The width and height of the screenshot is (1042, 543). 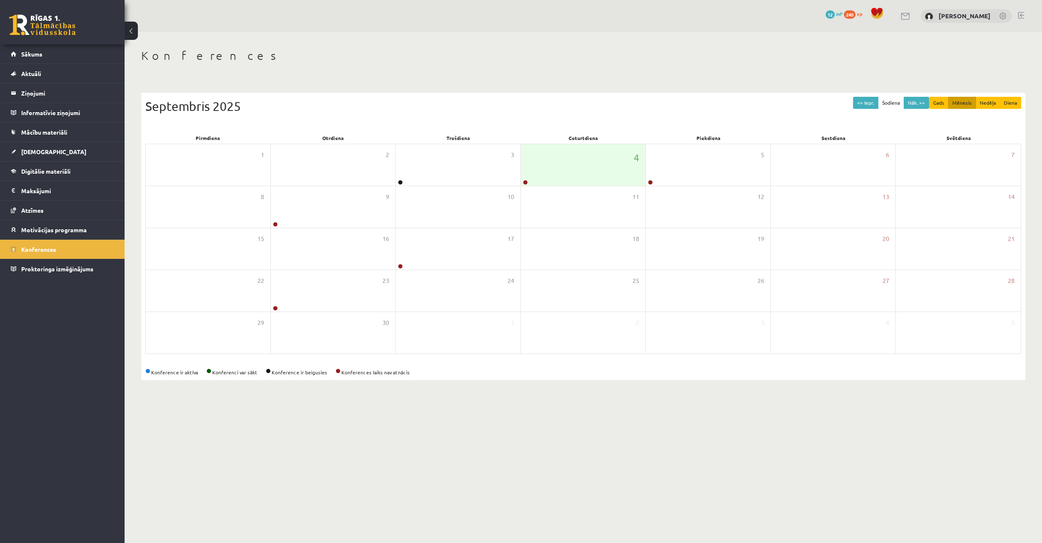 I want to click on span: 24, so click(x=511, y=281).